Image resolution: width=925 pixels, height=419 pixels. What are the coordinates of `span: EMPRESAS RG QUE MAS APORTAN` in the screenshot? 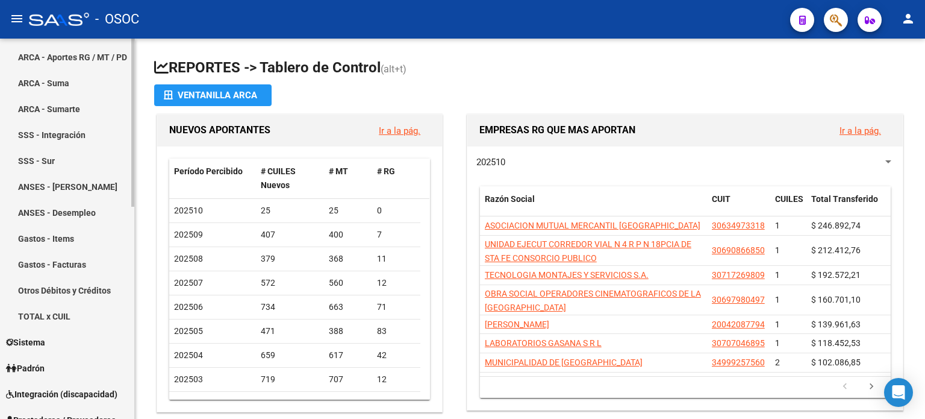 It's located at (557, 130).